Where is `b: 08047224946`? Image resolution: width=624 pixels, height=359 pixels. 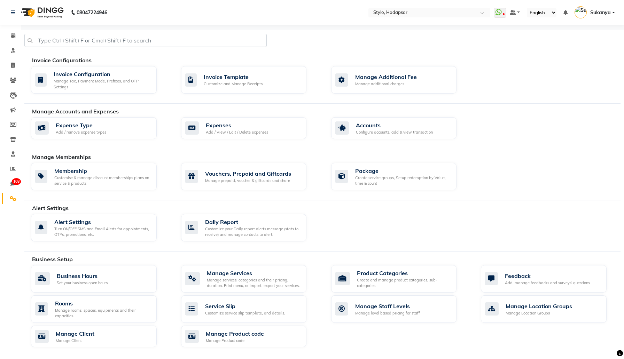 b: 08047224946 is located at coordinates (92, 13).